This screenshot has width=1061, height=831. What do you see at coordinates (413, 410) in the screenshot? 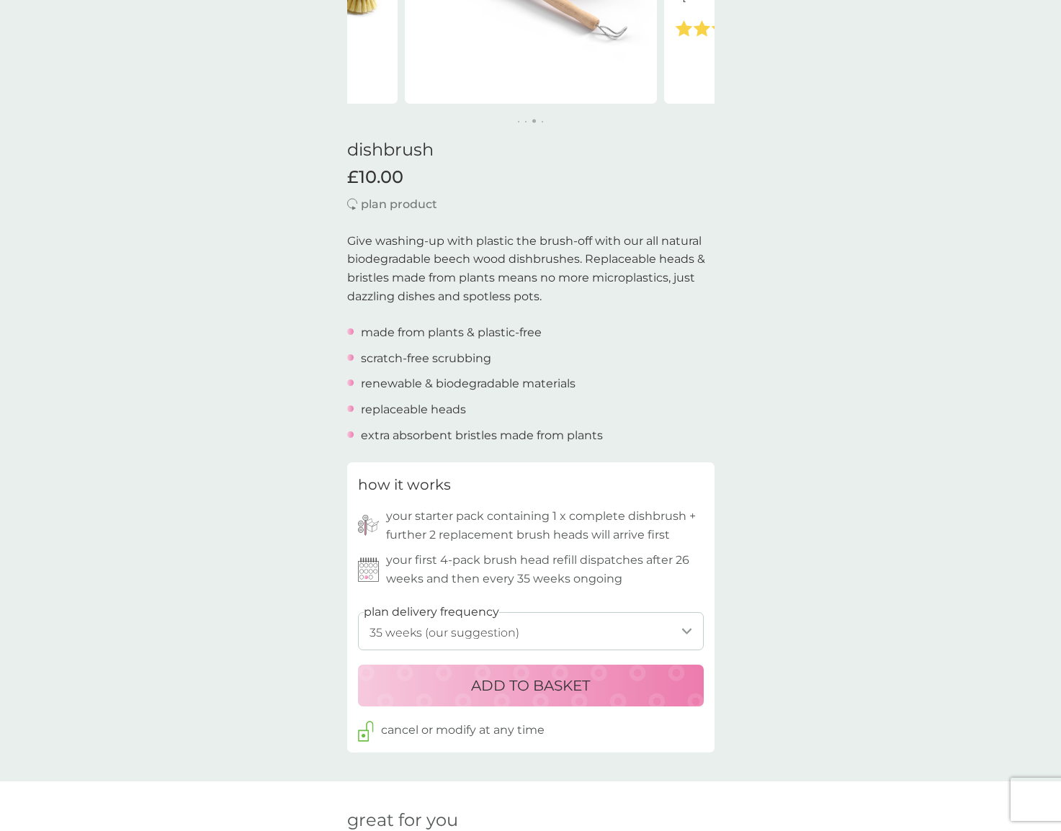
I see `p: replaceable heads` at bounding box center [413, 410].